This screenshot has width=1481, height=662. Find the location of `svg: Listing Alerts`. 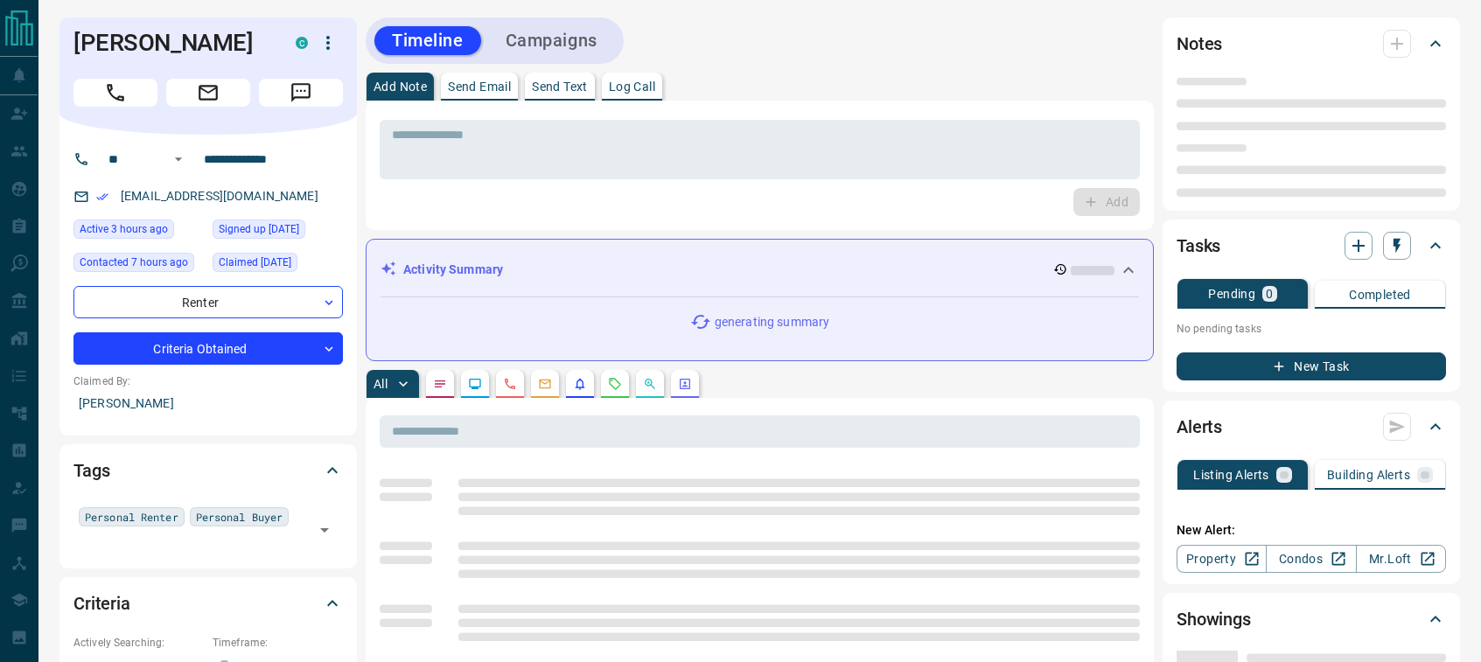

svg: Listing Alerts is located at coordinates (580, 384).